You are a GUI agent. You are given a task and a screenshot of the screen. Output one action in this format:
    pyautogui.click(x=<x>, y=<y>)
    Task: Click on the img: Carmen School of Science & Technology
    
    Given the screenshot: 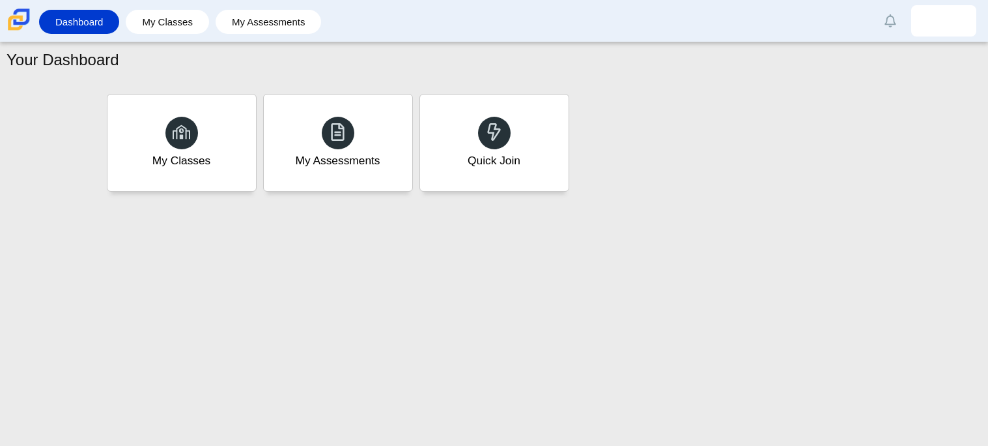 What is the action you would take?
    pyautogui.click(x=19, y=20)
    